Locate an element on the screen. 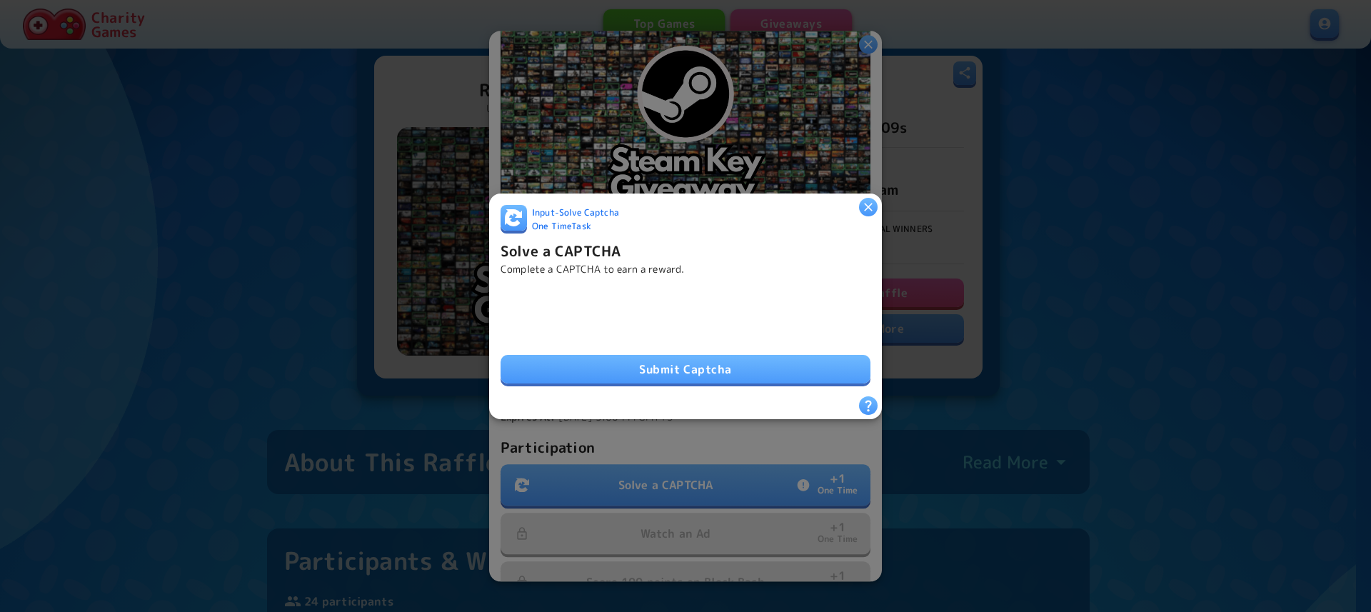 This screenshot has width=1371, height=612. button: Submit Captcha is located at coordinates (686, 369).